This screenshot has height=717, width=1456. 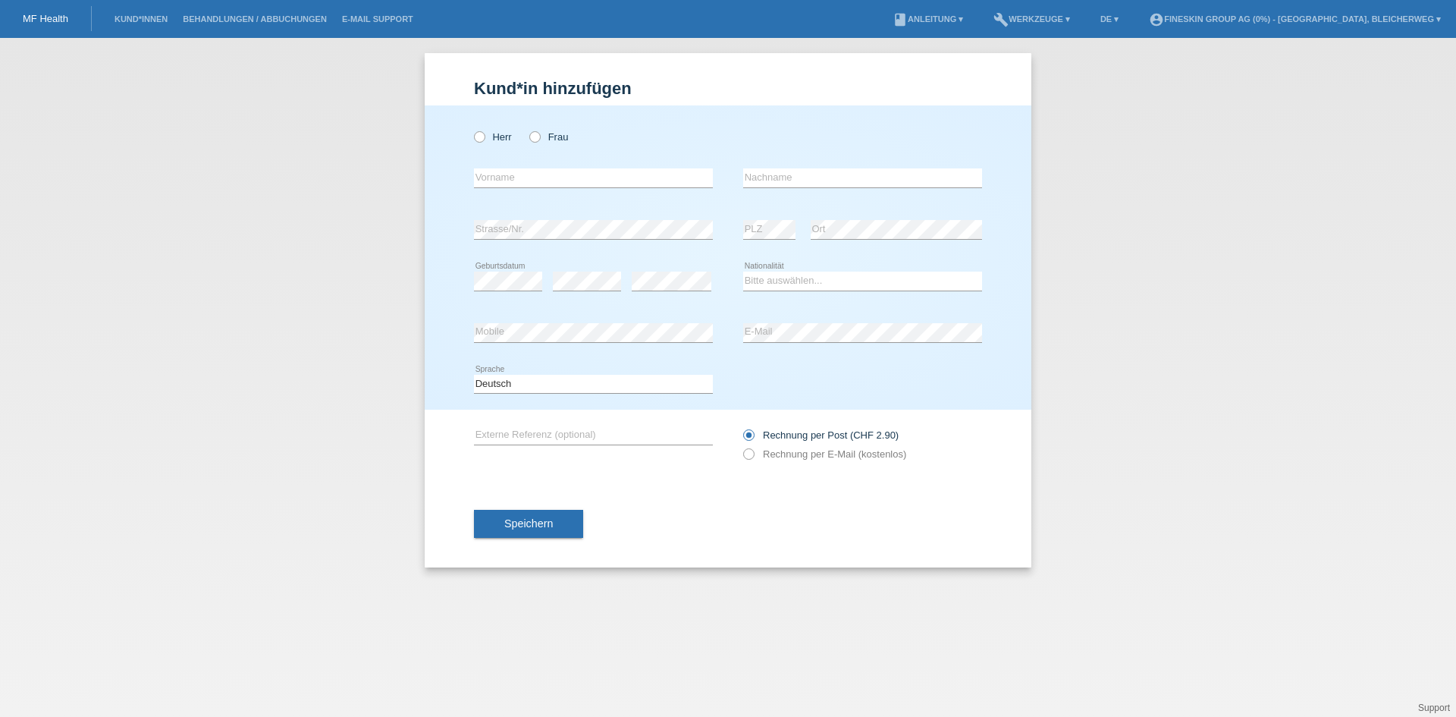 What do you see at coordinates (1031, 19) in the screenshot?
I see `a: buildWerkzeuge ▾` at bounding box center [1031, 19].